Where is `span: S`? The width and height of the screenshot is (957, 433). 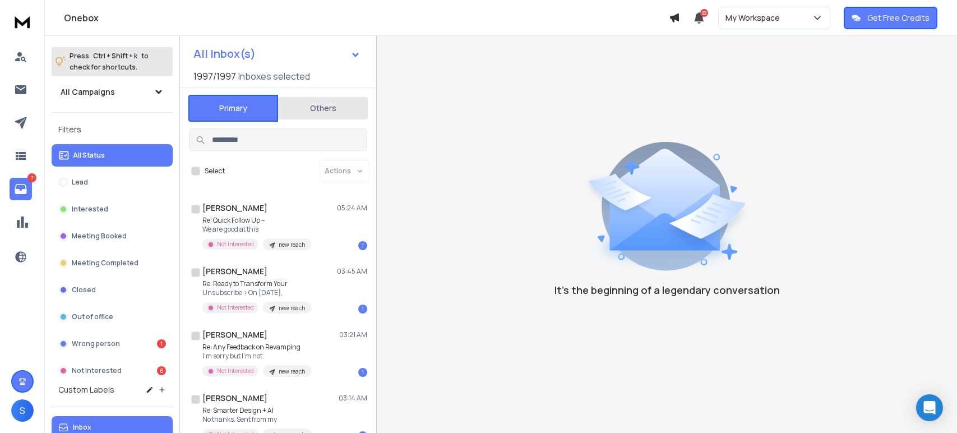 span: S is located at coordinates (22, 410).